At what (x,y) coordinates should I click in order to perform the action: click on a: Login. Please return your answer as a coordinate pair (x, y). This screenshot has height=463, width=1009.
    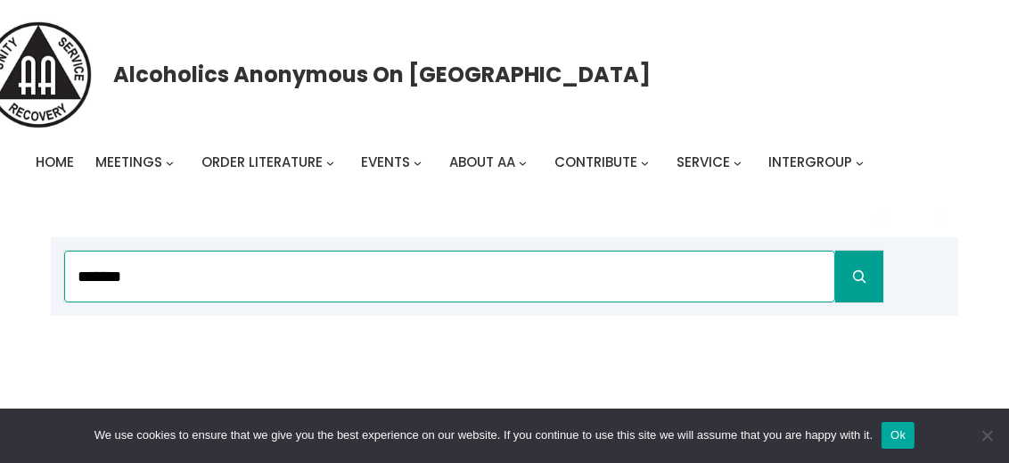
    Looking at the image, I should click on (884, 216).